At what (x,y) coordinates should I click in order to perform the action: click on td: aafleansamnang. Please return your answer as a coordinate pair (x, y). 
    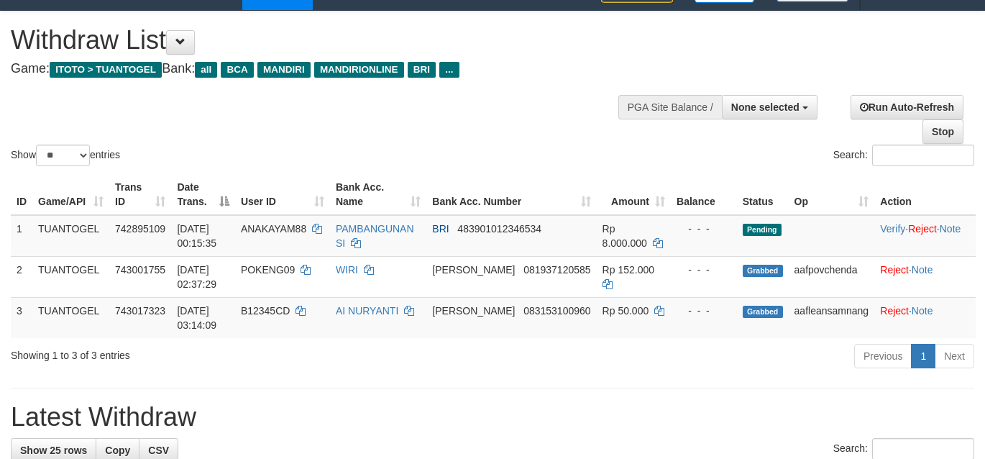
    Looking at the image, I should click on (832, 317).